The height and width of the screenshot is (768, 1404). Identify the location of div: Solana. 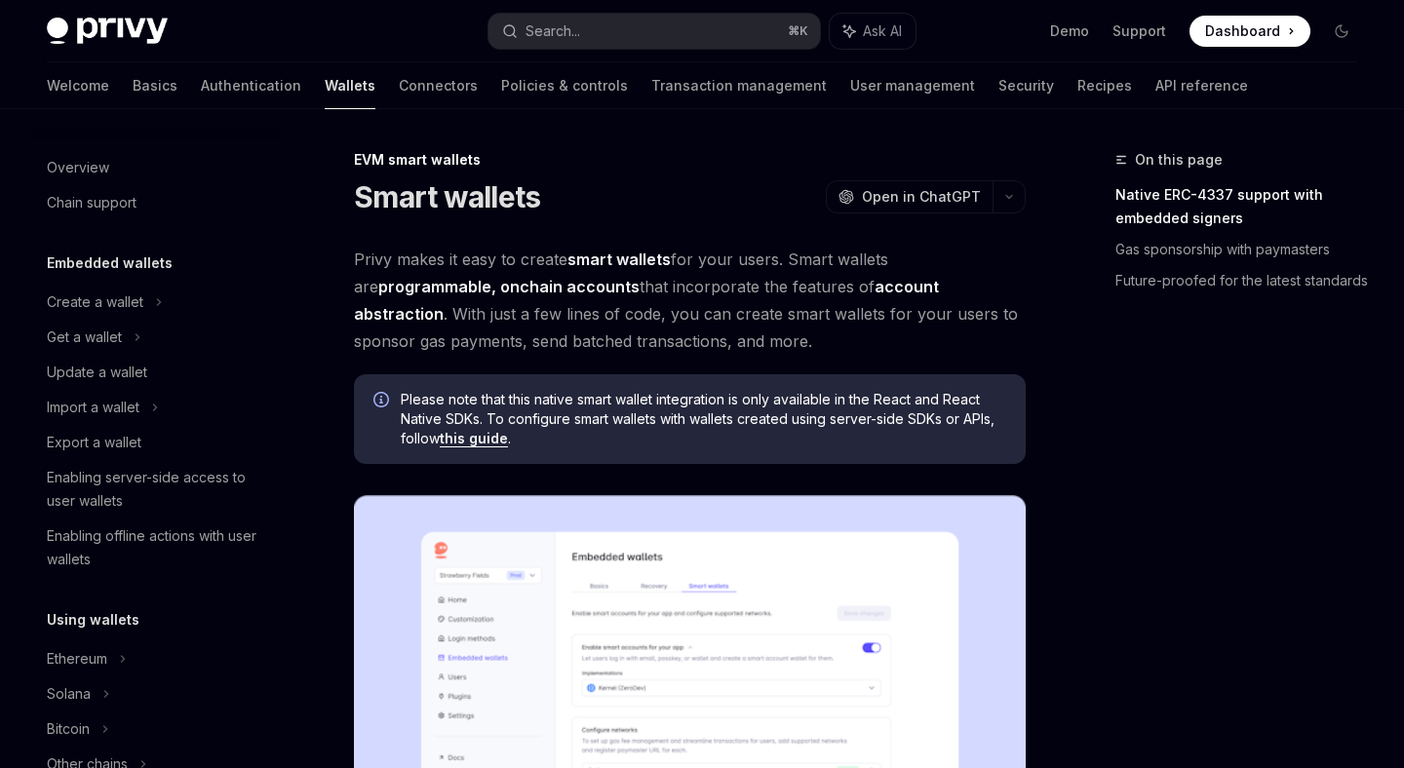
(68, 694).